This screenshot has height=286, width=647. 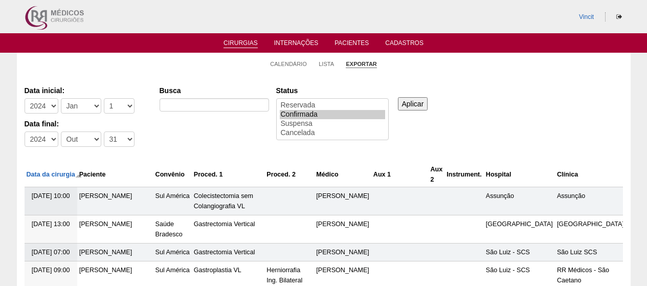 What do you see at coordinates (332, 115) in the screenshot?
I see `option: Confirmada` at bounding box center [332, 115].